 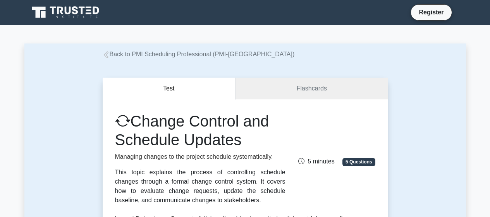 I want to click on p: Managing changes to the project schedule systematically., so click(x=200, y=157).